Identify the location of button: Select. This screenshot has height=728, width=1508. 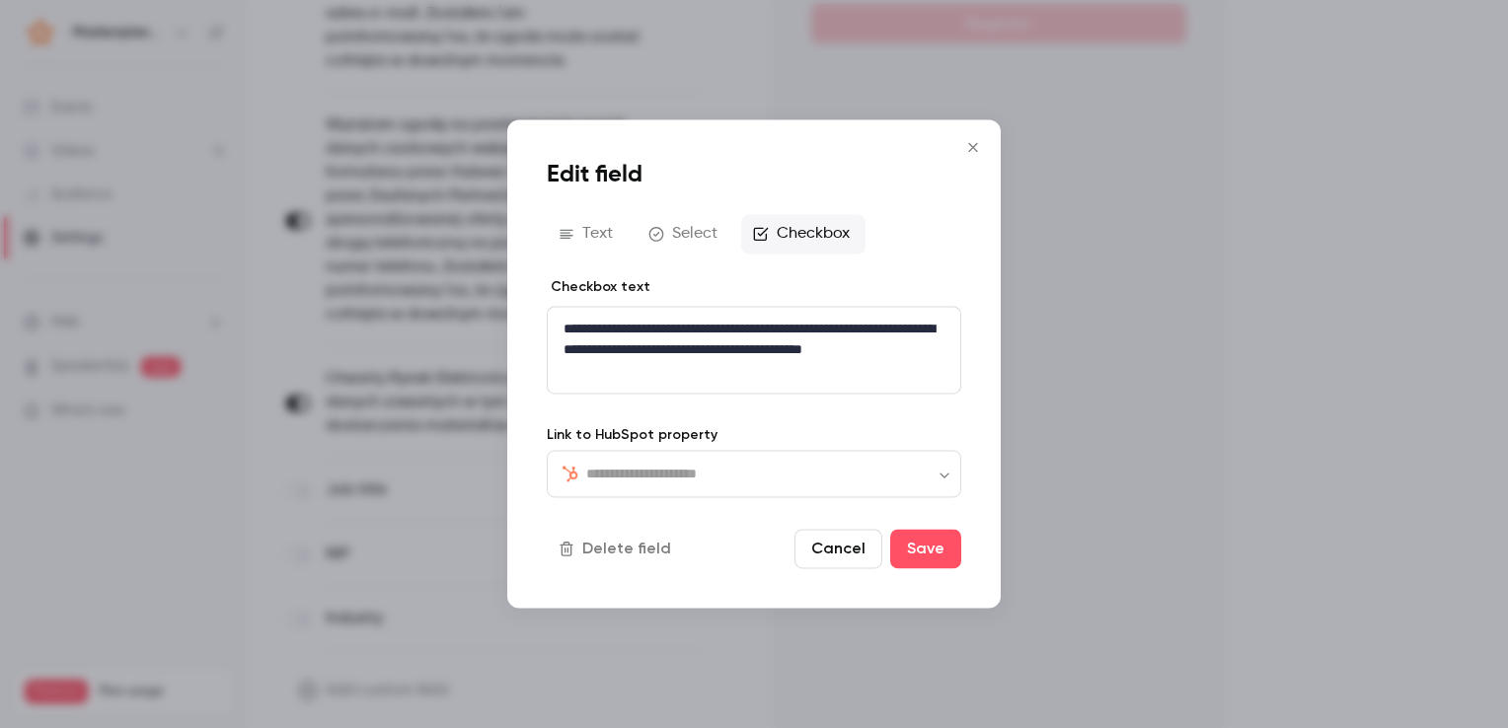
(685, 234).